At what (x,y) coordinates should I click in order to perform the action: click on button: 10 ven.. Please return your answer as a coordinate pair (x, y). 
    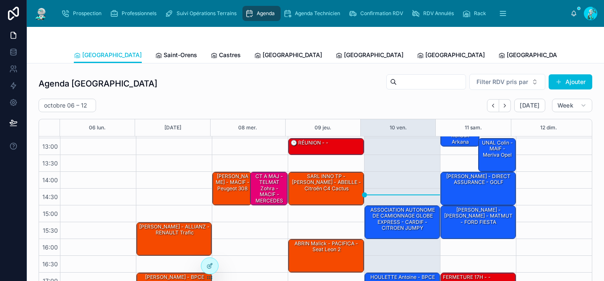
    Looking at the image, I should click on (398, 128).